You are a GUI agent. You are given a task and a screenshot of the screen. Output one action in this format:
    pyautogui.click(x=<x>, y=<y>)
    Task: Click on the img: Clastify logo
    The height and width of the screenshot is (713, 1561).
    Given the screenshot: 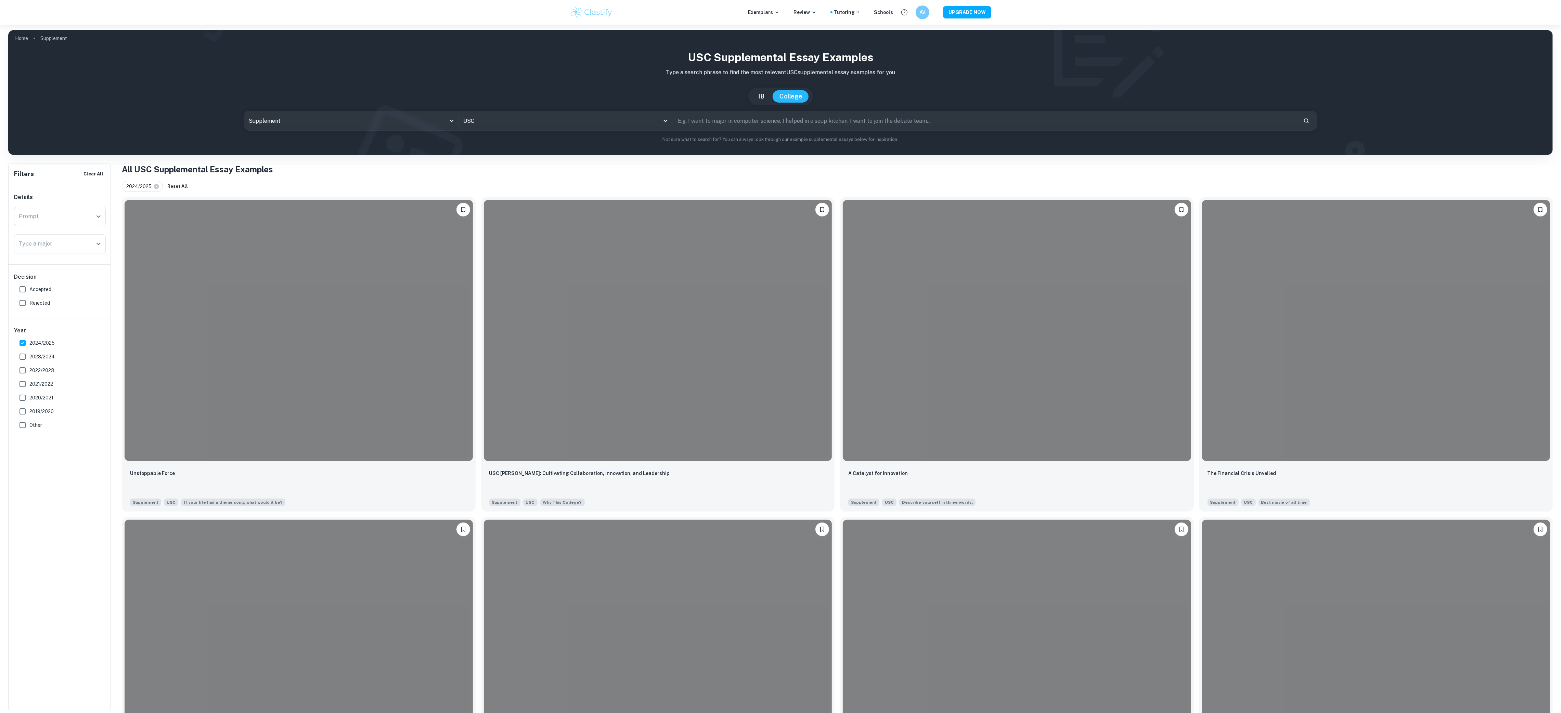 What is the action you would take?
    pyautogui.click(x=591, y=12)
    